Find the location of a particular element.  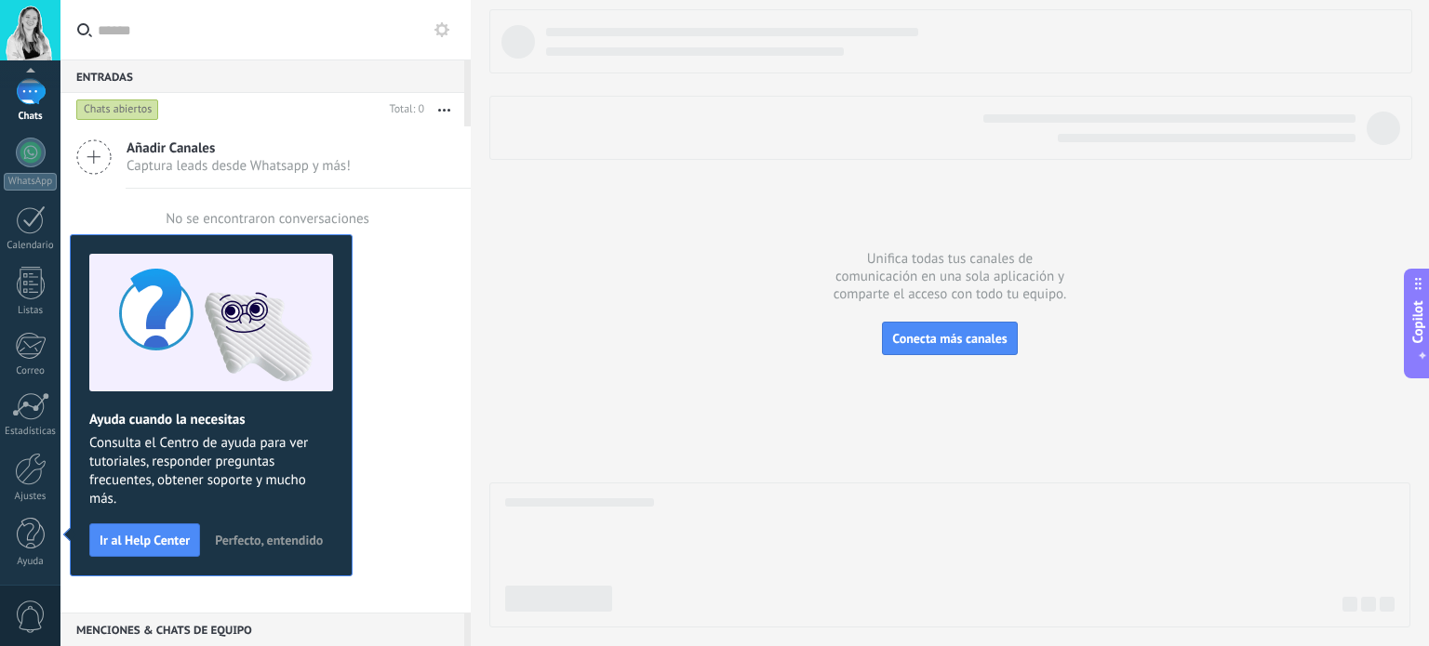

div: Ayuda is located at coordinates (31, 562).